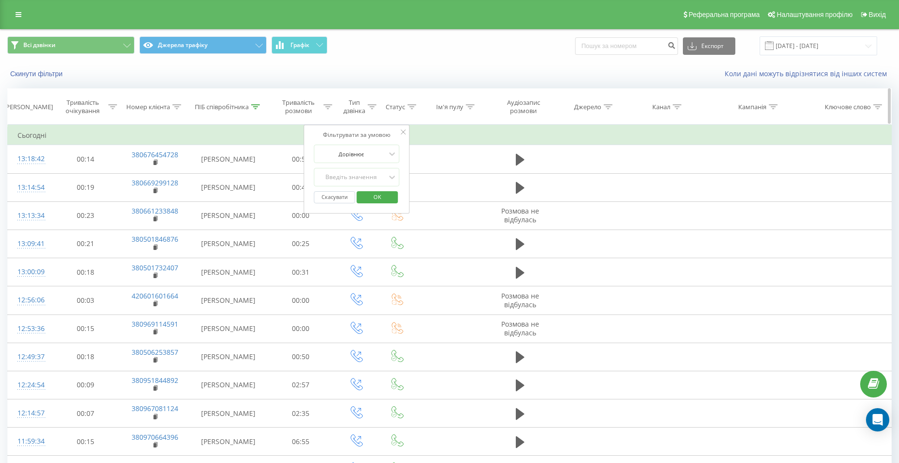 This screenshot has width=899, height=463. Describe the element at coordinates (85, 414) in the screenshot. I see `td: 00:07` at that location.